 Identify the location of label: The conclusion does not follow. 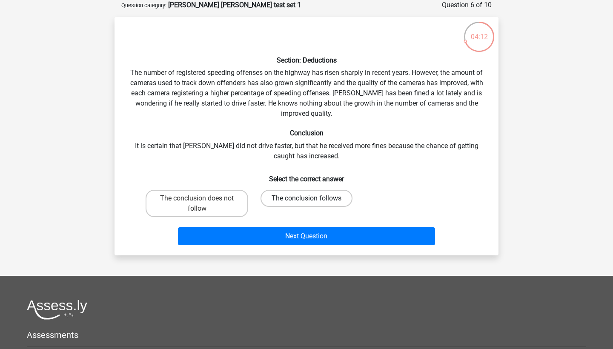
(197, 203).